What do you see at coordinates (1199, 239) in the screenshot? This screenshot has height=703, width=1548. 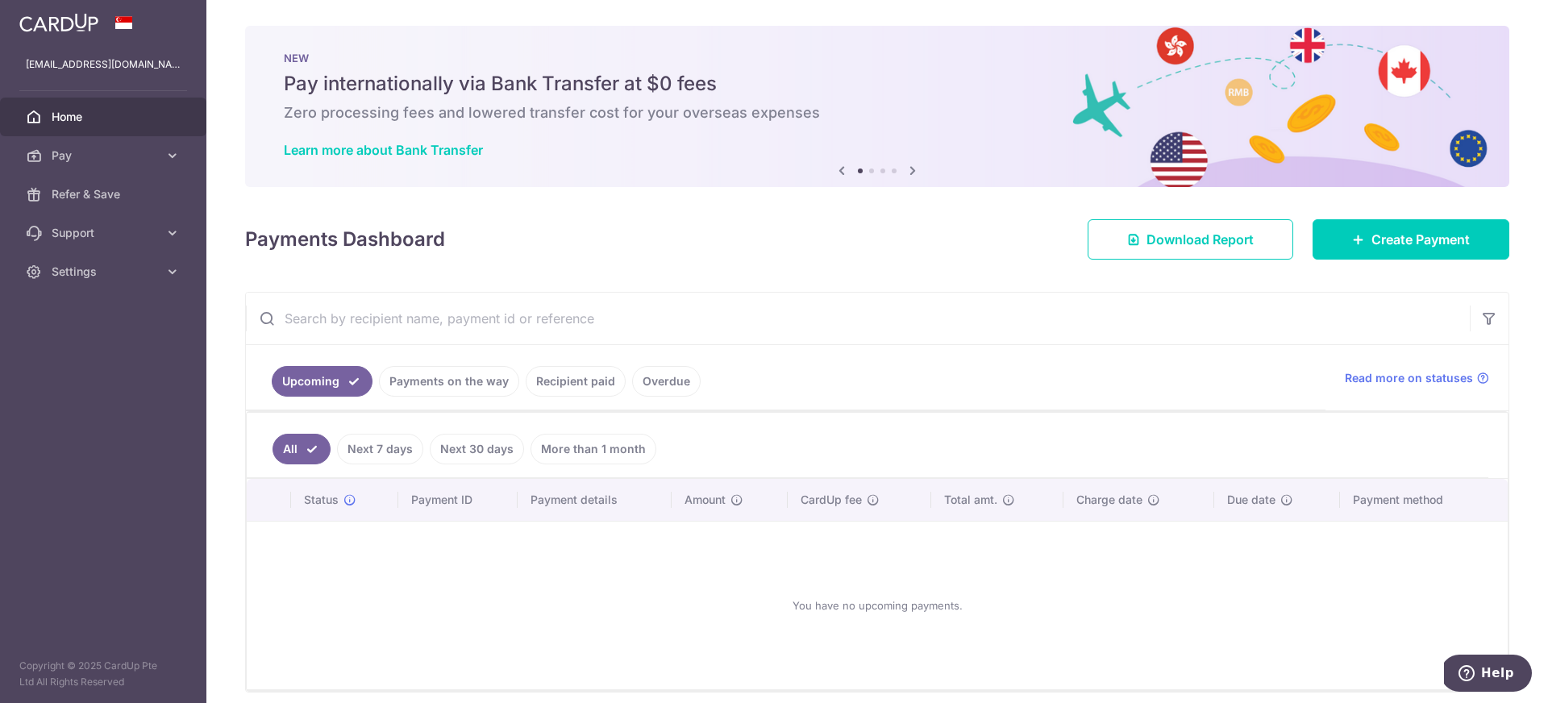 I see `span: Download Report` at bounding box center [1199, 239].